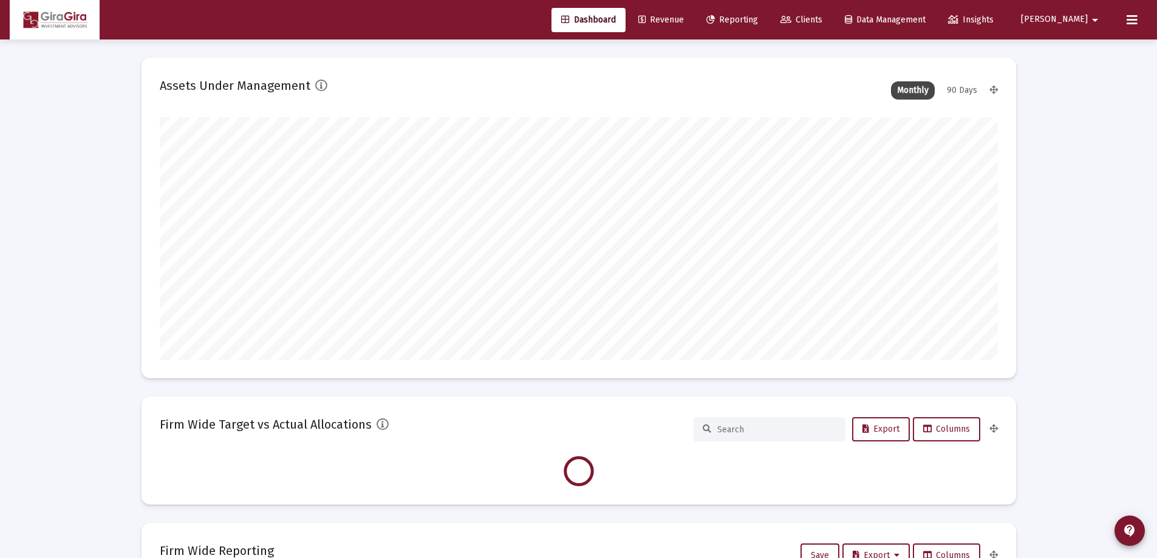 This screenshot has width=1157, height=558. I want to click on span: Clients, so click(801, 19).